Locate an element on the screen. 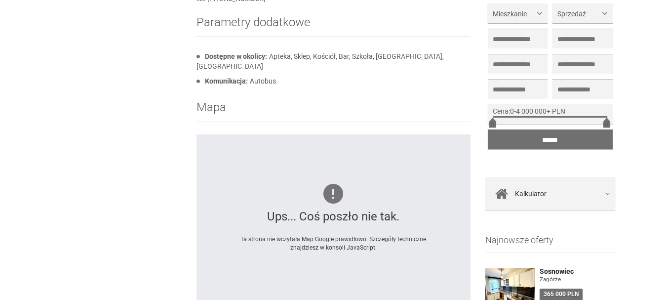 The height and width of the screenshot is (300, 667). h4: Sosnowiec is located at coordinates (577, 271).